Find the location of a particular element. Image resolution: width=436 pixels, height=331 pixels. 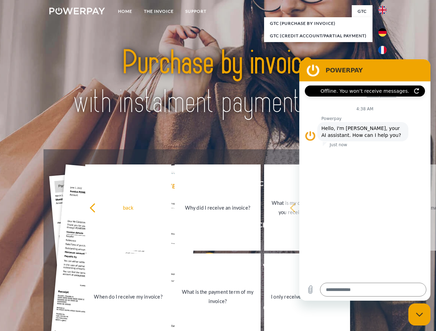

button: Upload file is located at coordinates (11, 230).